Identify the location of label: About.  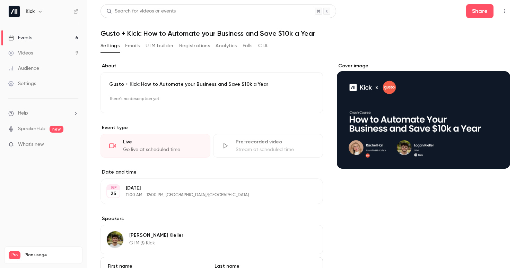
(212, 66).